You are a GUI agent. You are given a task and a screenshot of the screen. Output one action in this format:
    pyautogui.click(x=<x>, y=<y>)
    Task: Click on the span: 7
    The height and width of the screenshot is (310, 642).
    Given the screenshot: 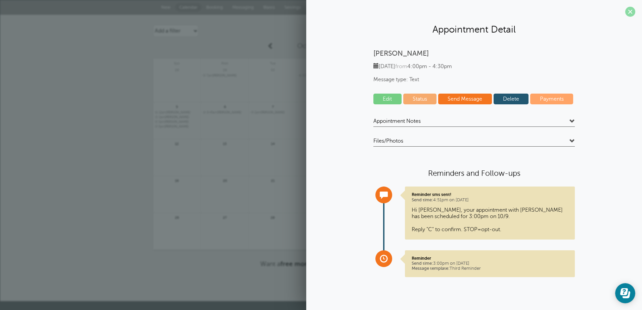 What is the action you would take?
    pyautogui.click(x=273, y=106)
    